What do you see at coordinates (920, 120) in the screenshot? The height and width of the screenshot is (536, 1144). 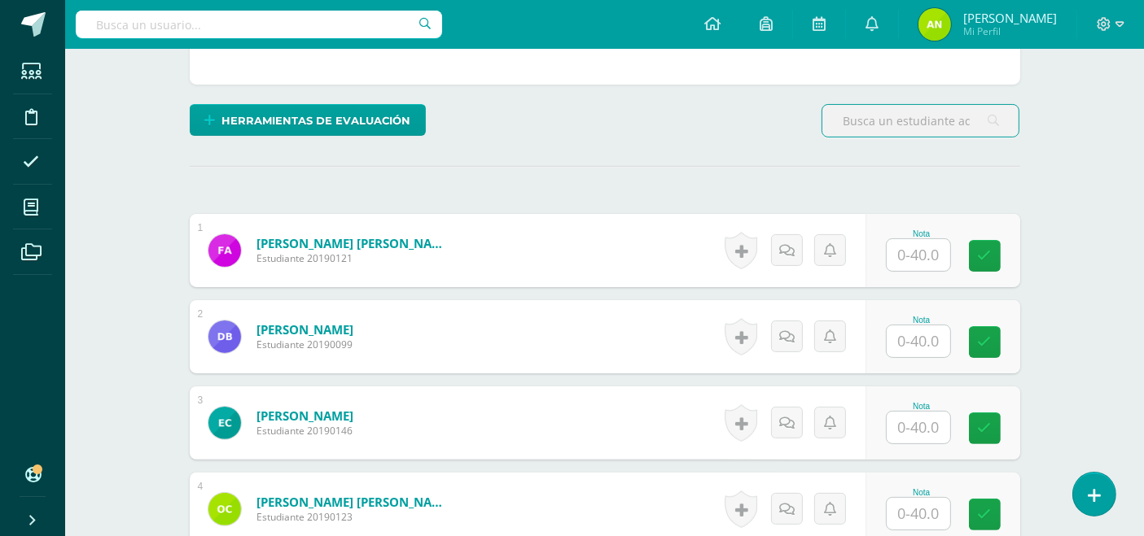 I see `input: Busca un estudiante aquí...` at bounding box center [920, 120].